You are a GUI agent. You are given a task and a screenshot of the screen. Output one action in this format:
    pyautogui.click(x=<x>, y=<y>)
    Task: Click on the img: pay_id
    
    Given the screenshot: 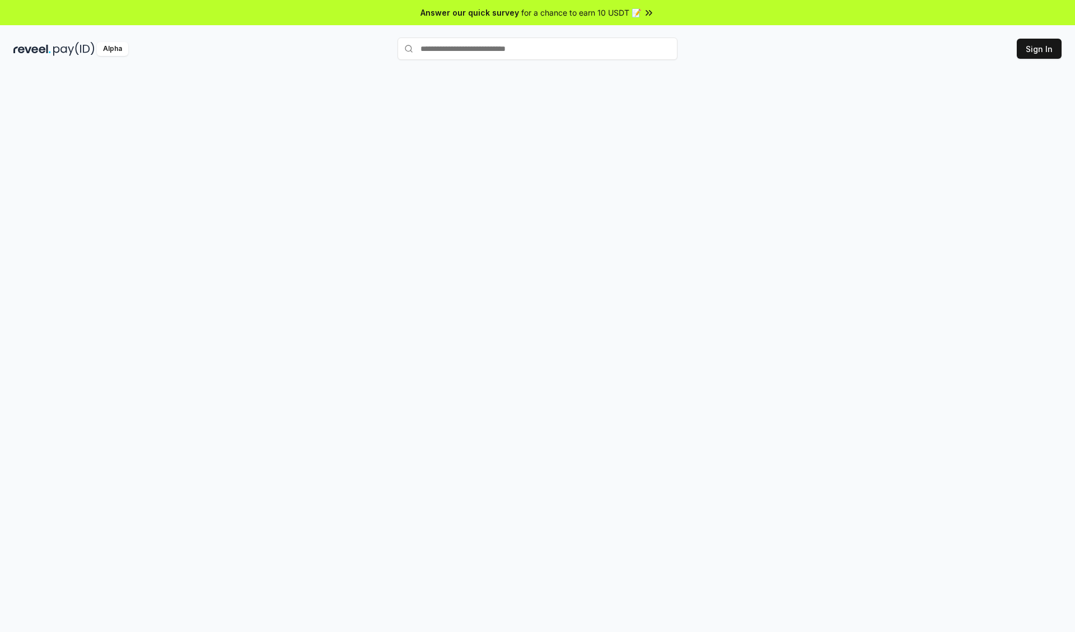 What is the action you would take?
    pyautogui.click(x=74, y=49)
    